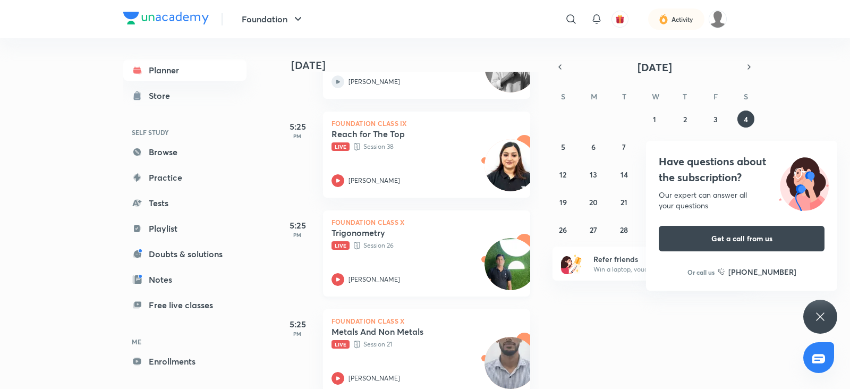 The width and height of the screenshot is (850, 389). Describe the element at coordinates (397, 233) in the screenshot. I see `h5: Trigonometry` at that location.